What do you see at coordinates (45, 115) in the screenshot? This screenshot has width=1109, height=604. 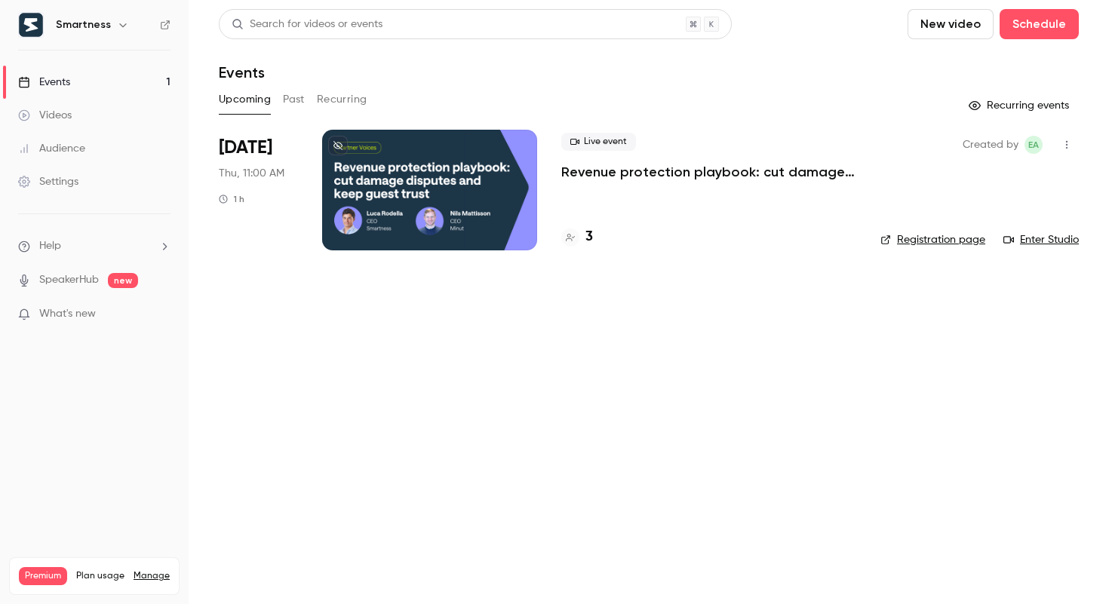 I see `div: Videos` at bounding box center [45, 115].